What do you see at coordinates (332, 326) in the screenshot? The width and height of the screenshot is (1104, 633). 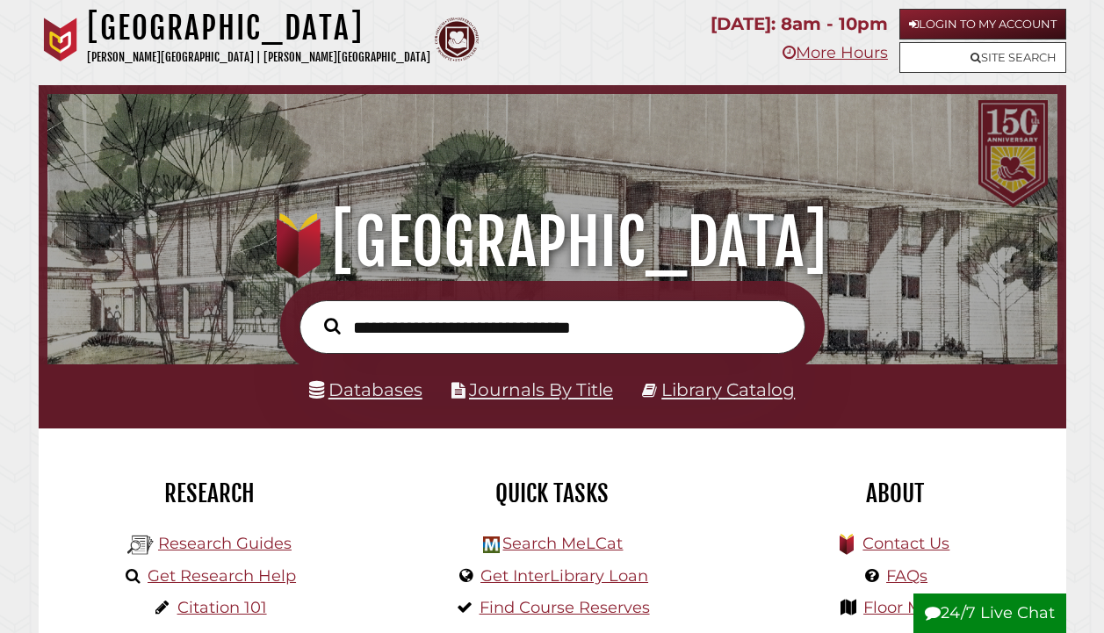 I see `i: Search` at bounding box center [332, 326].